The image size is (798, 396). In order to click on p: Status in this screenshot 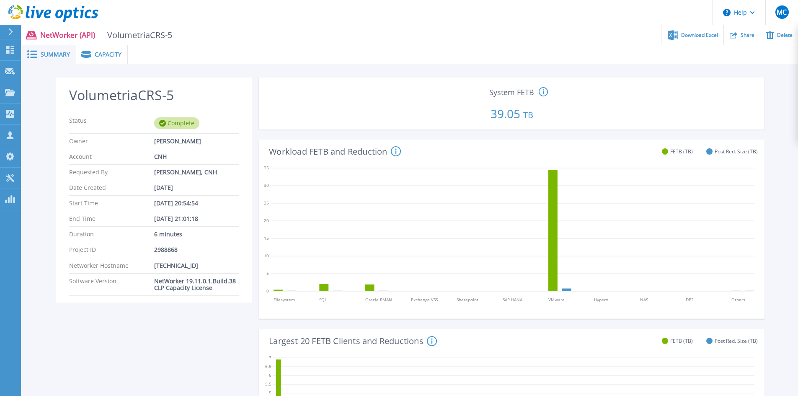, I will do `click(111, 123)`.